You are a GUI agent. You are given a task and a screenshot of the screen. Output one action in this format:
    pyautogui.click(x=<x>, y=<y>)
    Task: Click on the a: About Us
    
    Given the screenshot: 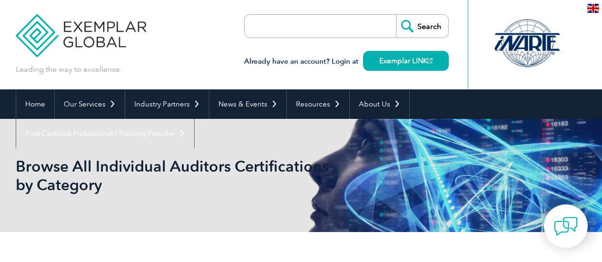 What is the action you would take?
    pyautogui.click(x=379, y=104)
    